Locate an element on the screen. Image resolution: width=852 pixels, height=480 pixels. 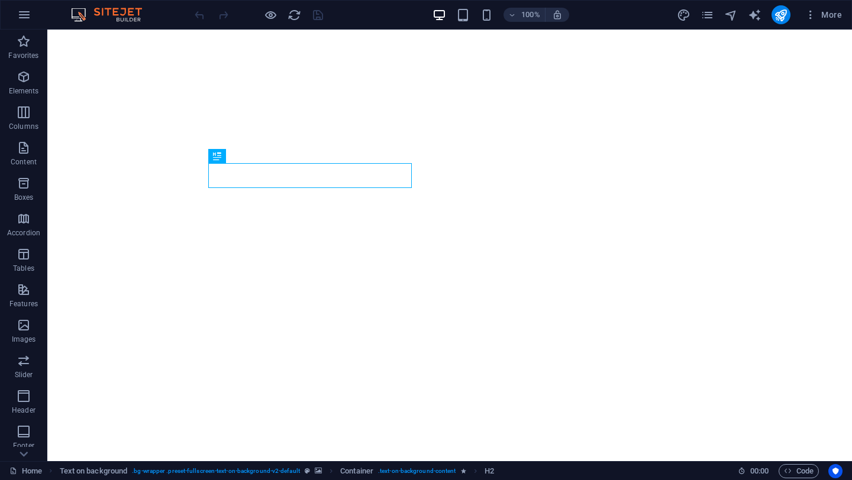
i: This element contains a background is located at coordinates (318, 471).